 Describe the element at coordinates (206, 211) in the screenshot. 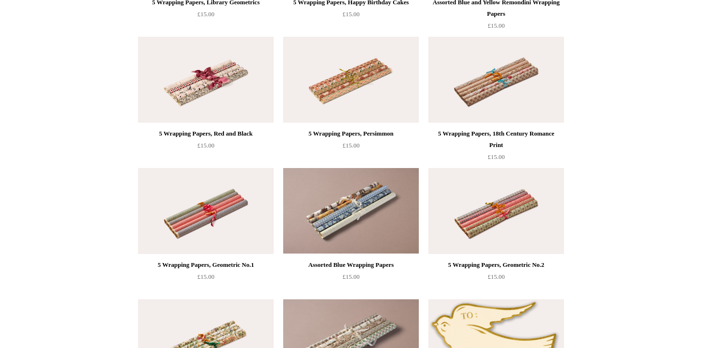

I see `img: 5 Wrapping Papers, Geometric No.1` at that location.